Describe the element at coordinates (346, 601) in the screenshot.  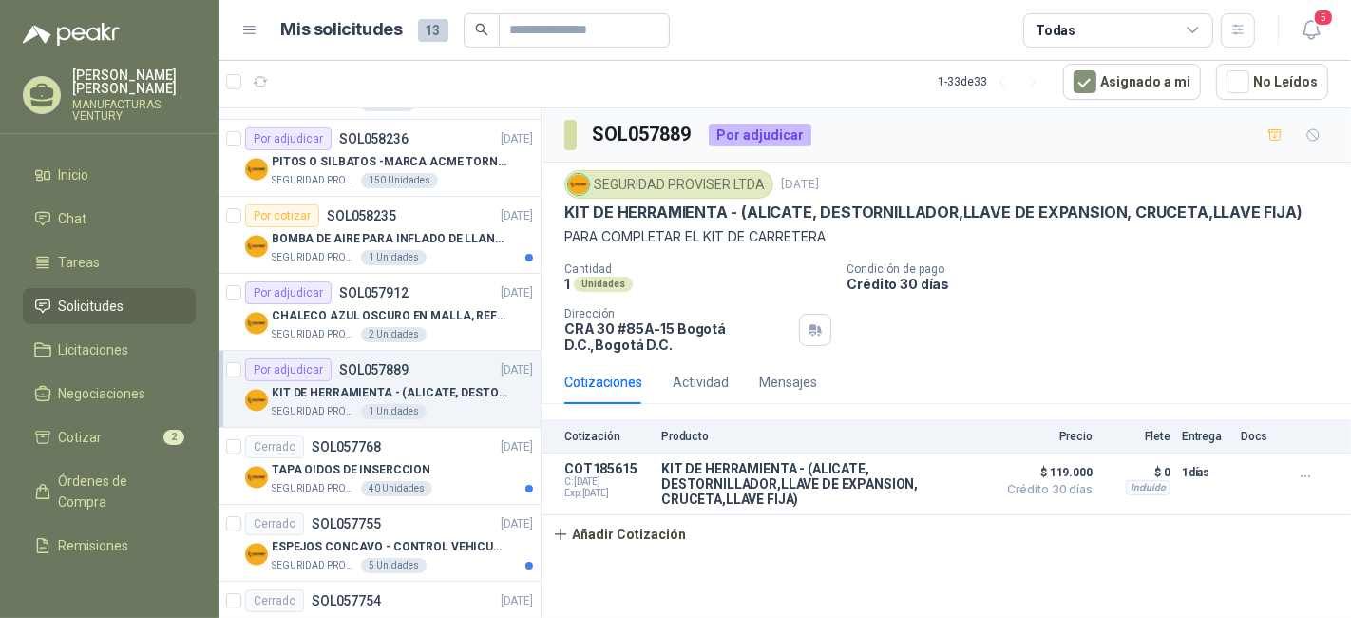
I see `p: SOL057754` at that location.